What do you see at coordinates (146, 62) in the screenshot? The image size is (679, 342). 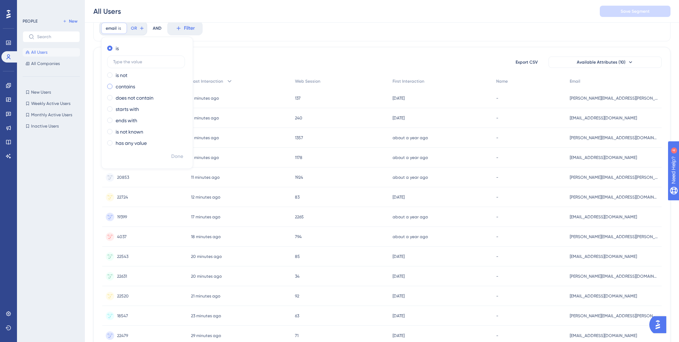 I see `input: Type the value` at bounding box center [146, 62].